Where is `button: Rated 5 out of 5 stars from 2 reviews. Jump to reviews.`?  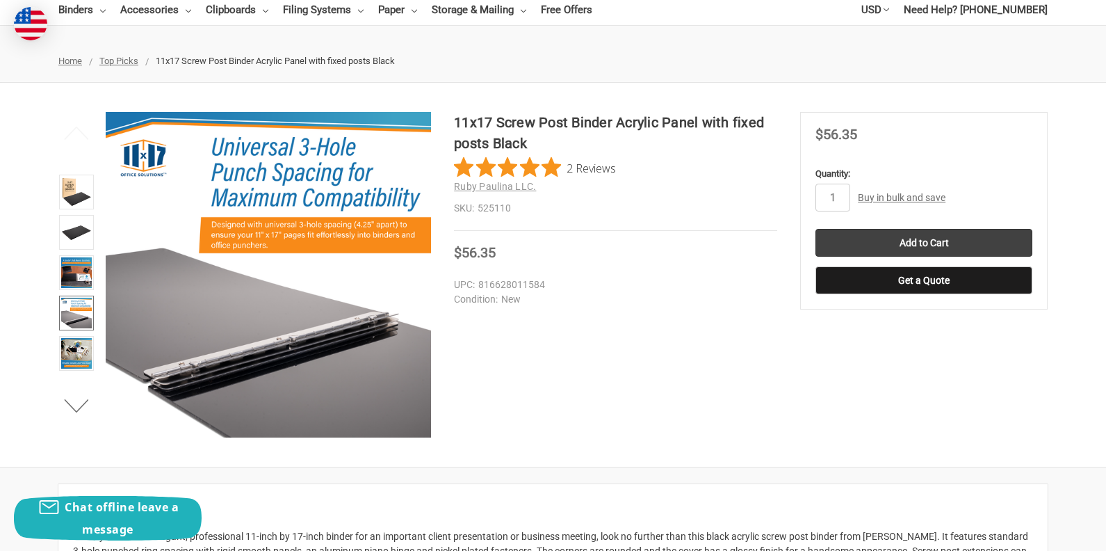
button: Rated 5 out of 5 stars from 2 reviews. Jump to reviews. is located at coordinates (535, 168).